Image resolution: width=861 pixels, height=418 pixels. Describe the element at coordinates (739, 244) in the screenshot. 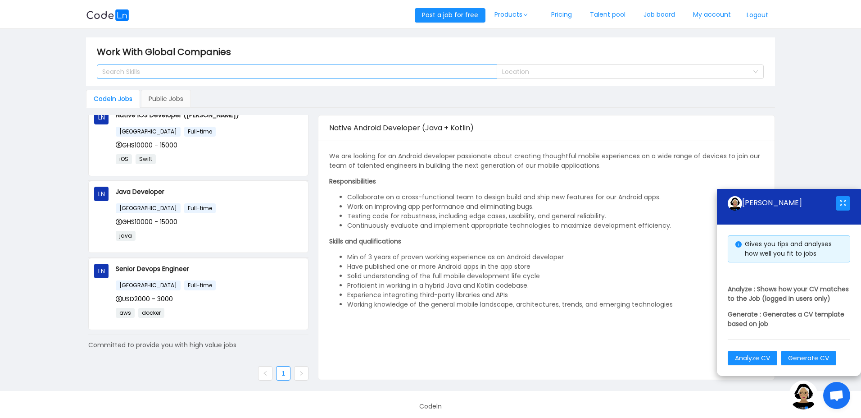

I see `i: icon: info-circle` at that location.